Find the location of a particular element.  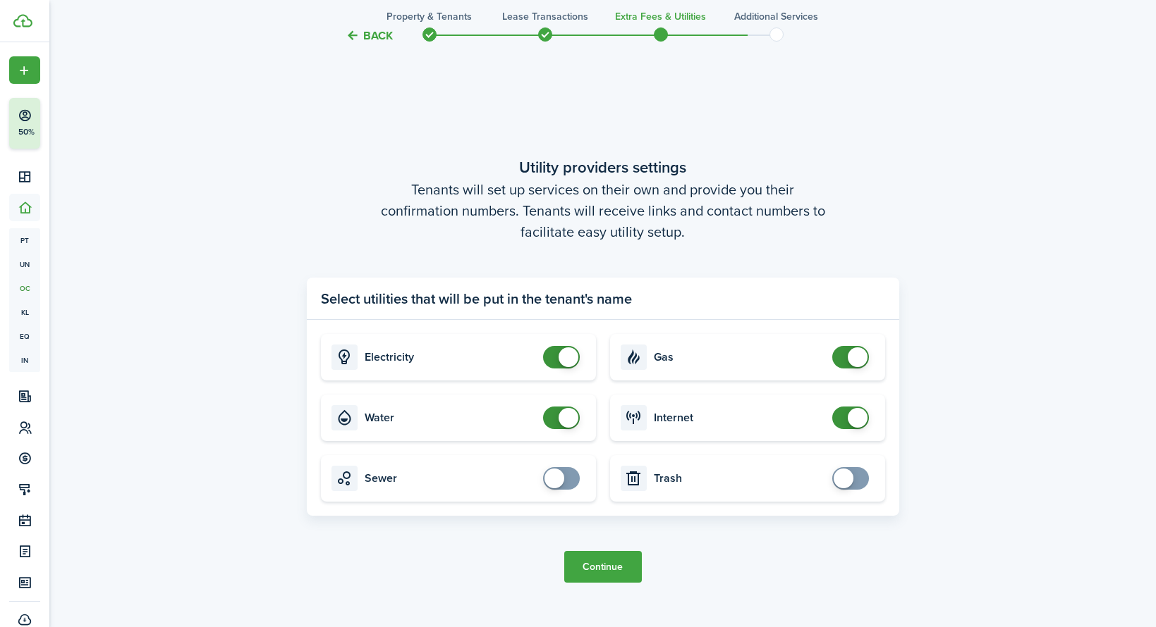

card-title: Electricity is located at coordinates (450, 357).